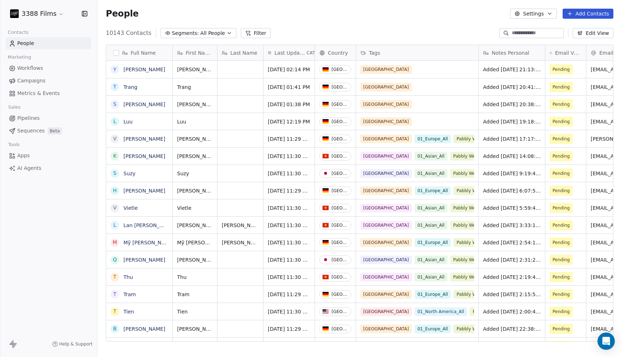  Describe the element at coordinates (512, 53) in the screenshot. I see `div: Notes Personal` at that location.